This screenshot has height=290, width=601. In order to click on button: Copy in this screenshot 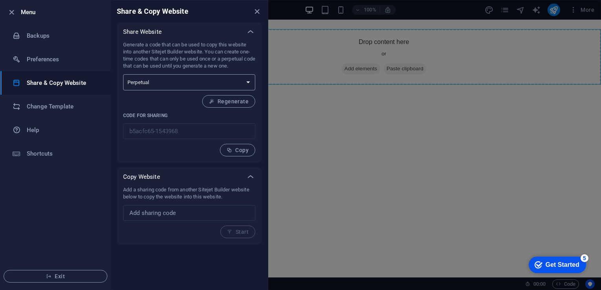, I will do `click(238, 150)`.